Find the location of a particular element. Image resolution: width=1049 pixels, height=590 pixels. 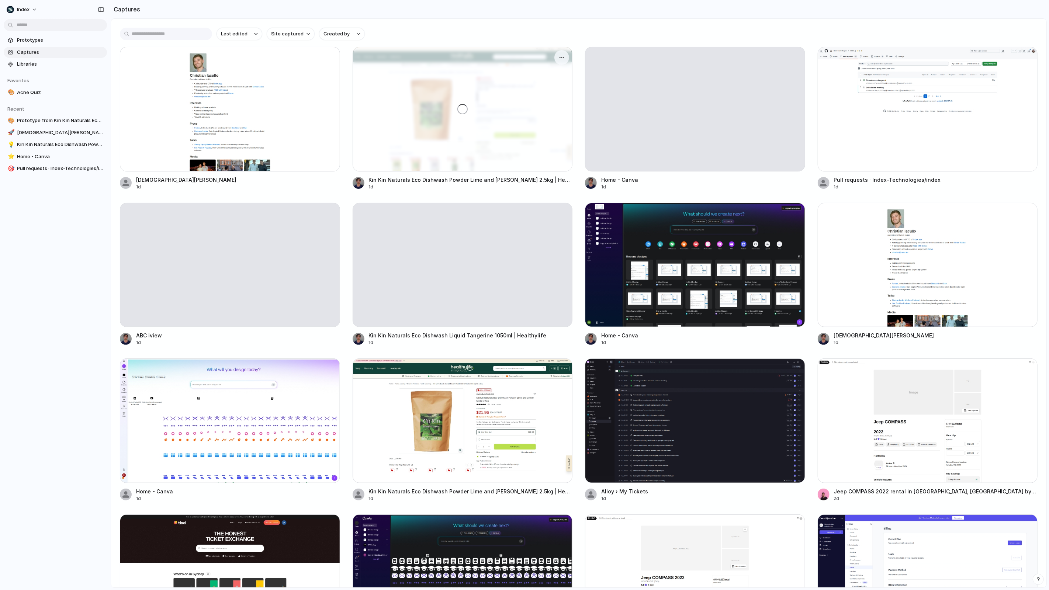

div: 2d is located at coordinates (936, 499).